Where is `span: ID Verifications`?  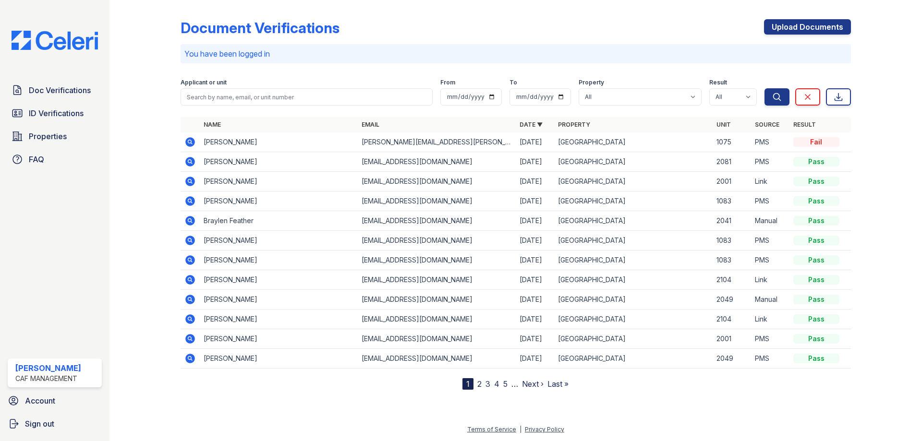 span: ID Verifications is located at coordinates (56, 113).